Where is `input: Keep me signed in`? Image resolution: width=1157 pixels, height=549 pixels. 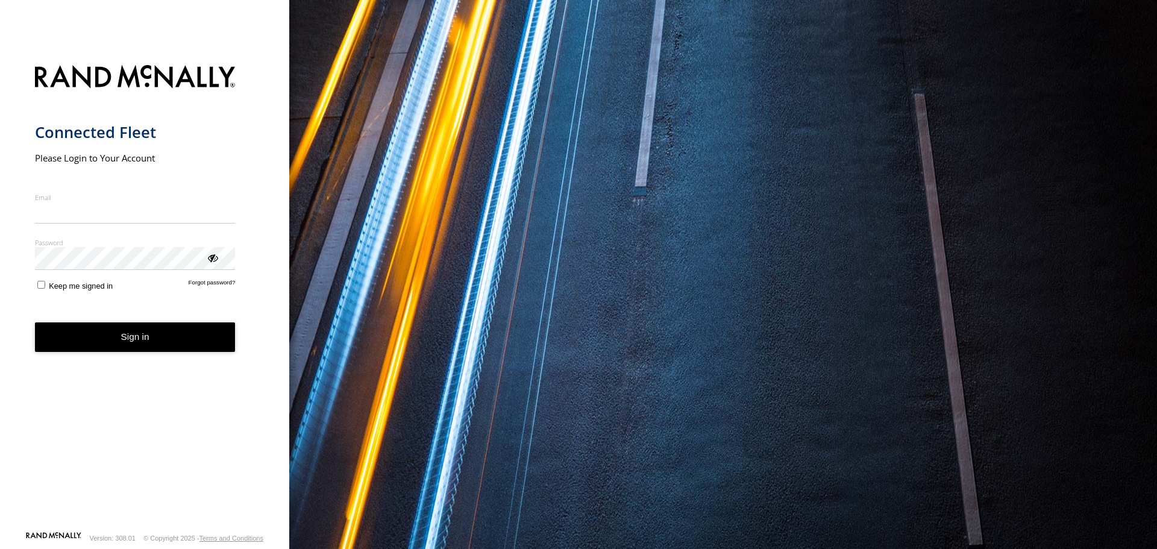
input: Keep me signed in is located at coordinates (41, 285).